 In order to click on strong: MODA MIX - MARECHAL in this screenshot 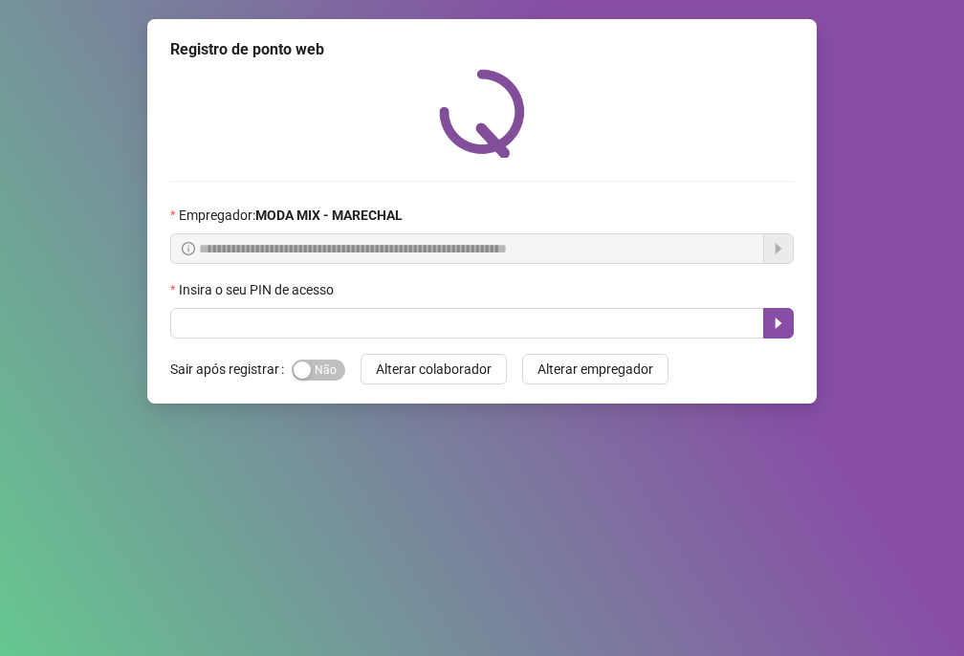, I will do `click(329, 215)`.